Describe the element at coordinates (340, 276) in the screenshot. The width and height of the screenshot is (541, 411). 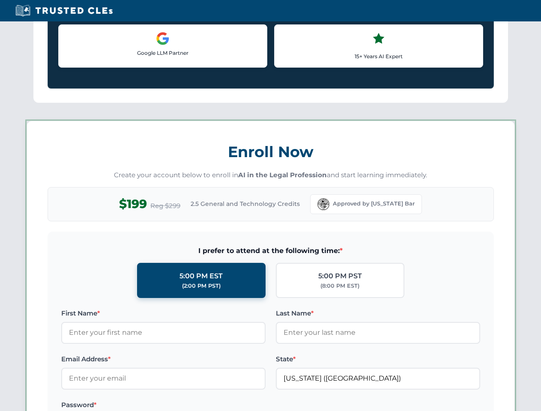
I see `div: 5:00 PM PST` at that location.